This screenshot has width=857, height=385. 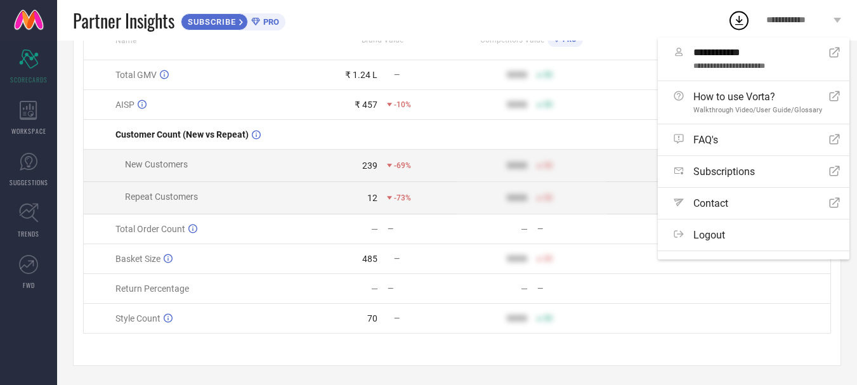 What do you see at coordinates (757, 110) in the screenshot?
I see `span: Walkthrough Video/User Guide/Glossary` at bounding box center [757, 110].